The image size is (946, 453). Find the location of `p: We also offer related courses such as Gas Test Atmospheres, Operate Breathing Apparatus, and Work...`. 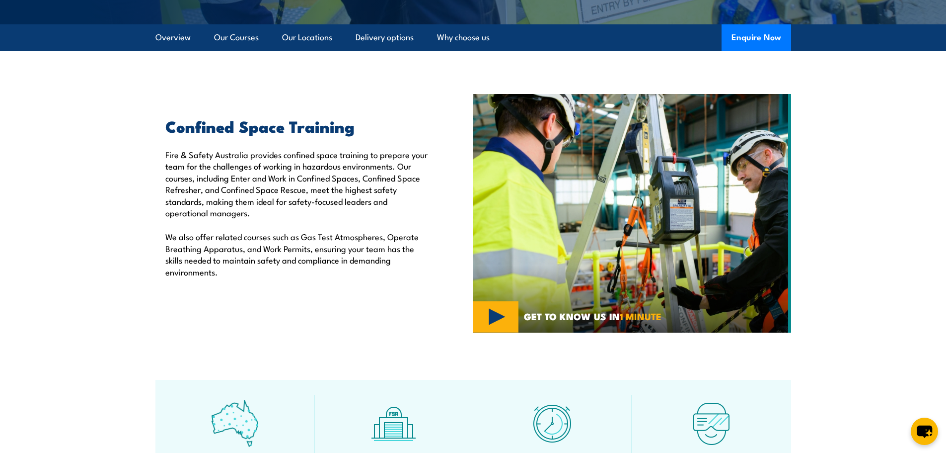

p: We also offer related courses such as Gas Test Atmospheres, Operate Breathing Apparatus, and Work... is located at coordinates (297, 254).